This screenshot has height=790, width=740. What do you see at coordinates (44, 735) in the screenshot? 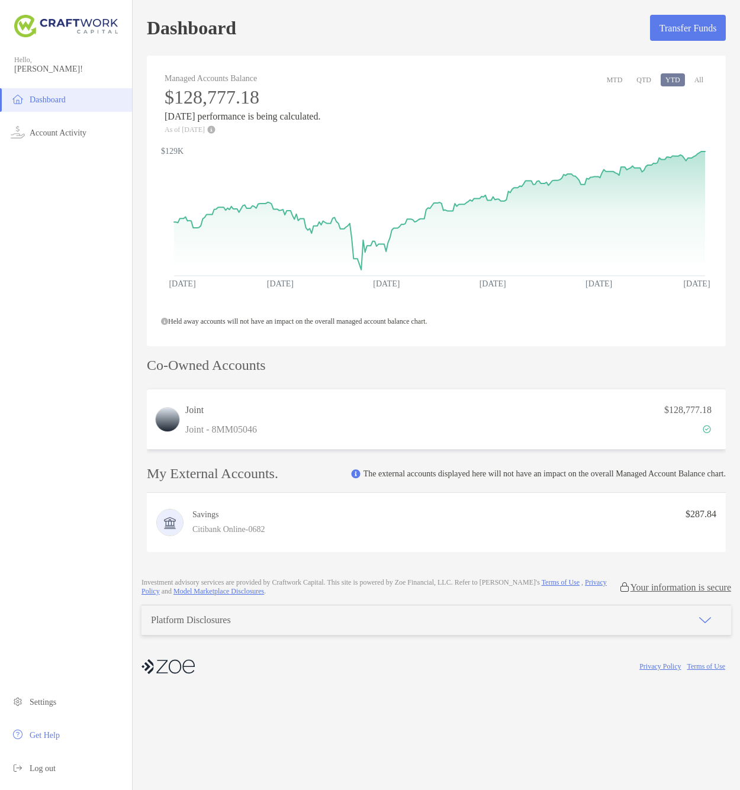
I see `span: Get Help` at bounding box center [44, 735].